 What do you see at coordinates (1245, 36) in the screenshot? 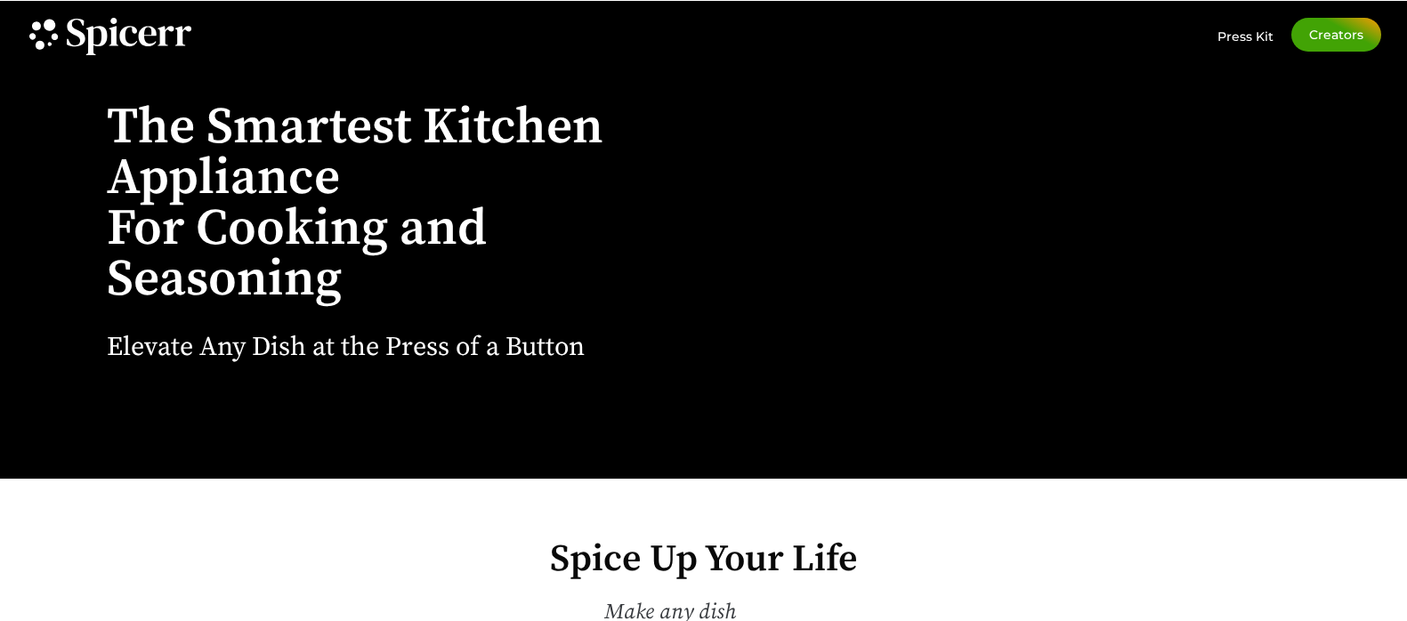
I see `span: Press Kit` at bounding box center [1245, 36].